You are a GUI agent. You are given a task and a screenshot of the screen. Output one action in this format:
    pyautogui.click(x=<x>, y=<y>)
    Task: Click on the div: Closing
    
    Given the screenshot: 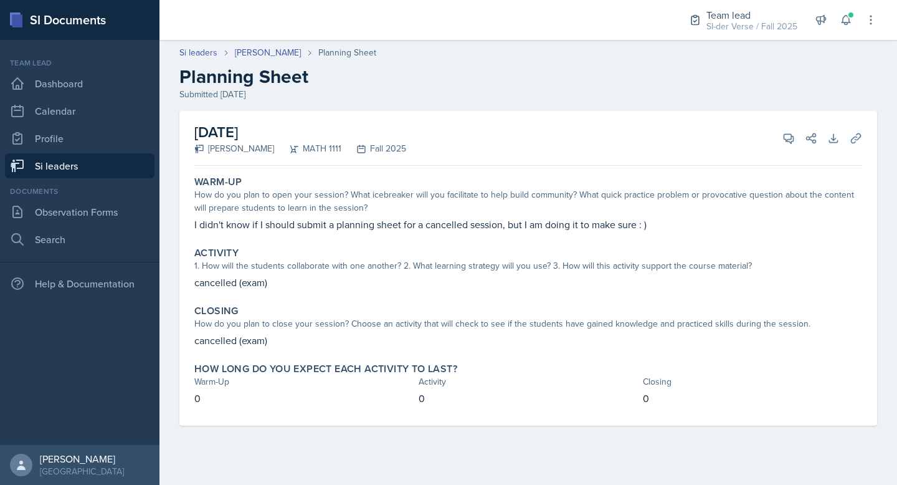 What is the action you would take?
    pyautogui.click(x=753, y=381)
    